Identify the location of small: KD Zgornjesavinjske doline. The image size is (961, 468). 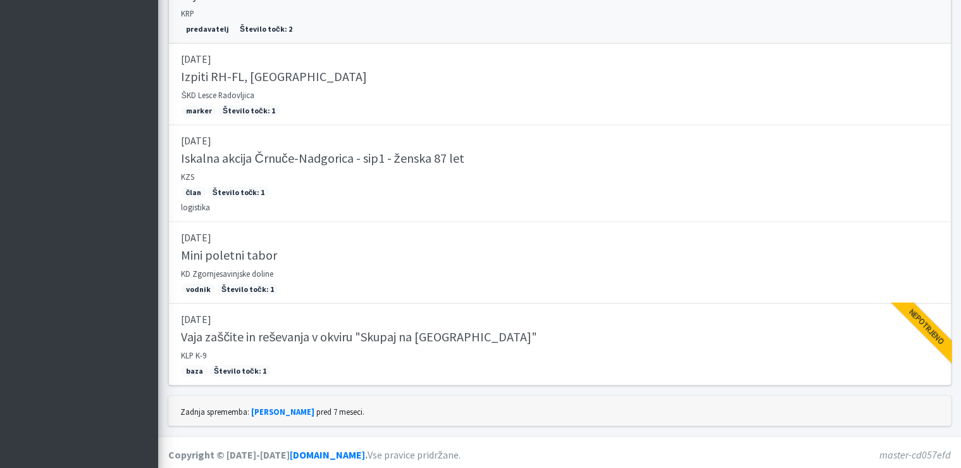
(228, 273).